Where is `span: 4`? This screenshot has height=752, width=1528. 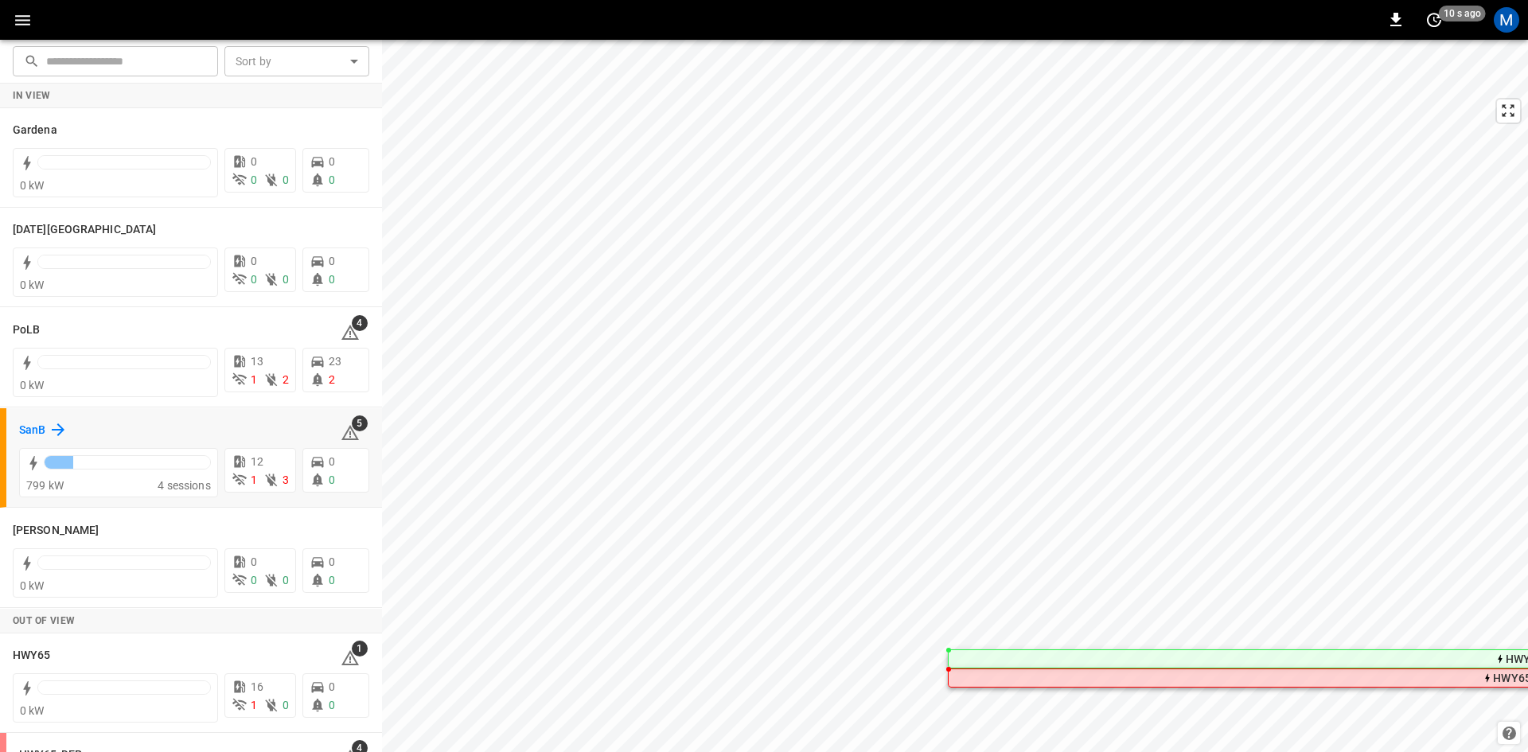 span: 4 is located at coordinates (360, 323).